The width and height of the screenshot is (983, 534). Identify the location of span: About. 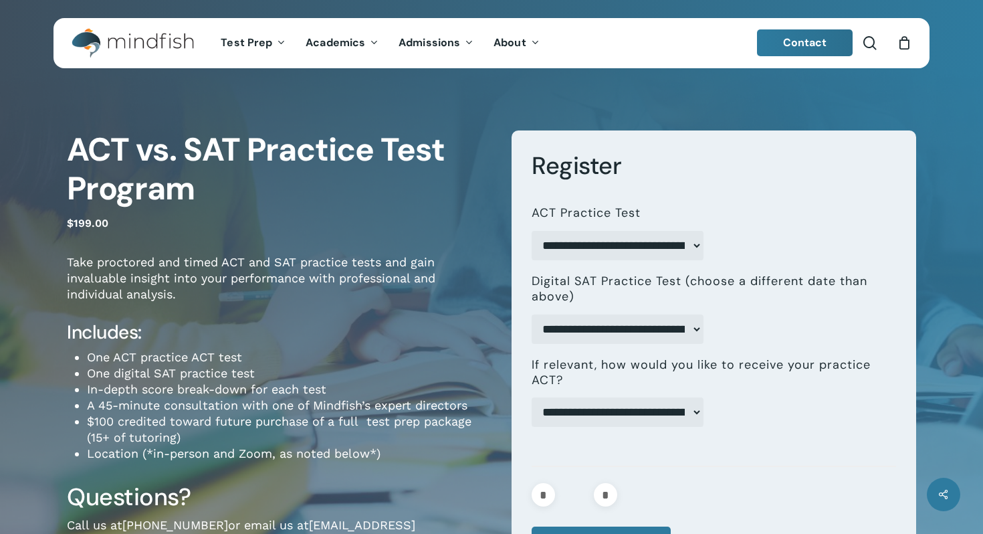
(510, 42).